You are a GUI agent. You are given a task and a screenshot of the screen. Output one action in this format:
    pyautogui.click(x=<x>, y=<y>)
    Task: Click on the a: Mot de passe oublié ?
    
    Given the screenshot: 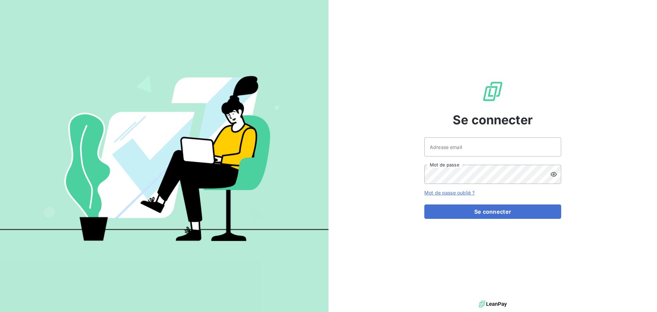 What is the action you would take?
    pyautogui.click(x=449, y=192)
    